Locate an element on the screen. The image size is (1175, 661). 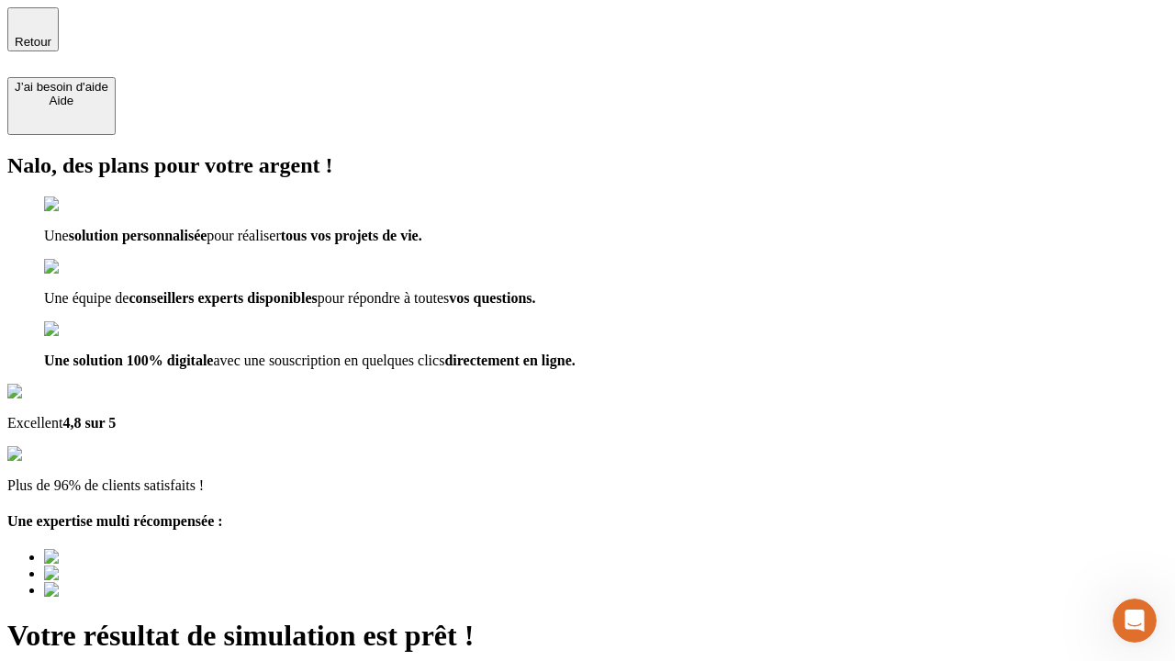
span: Une is located at coordinates (56, 235).